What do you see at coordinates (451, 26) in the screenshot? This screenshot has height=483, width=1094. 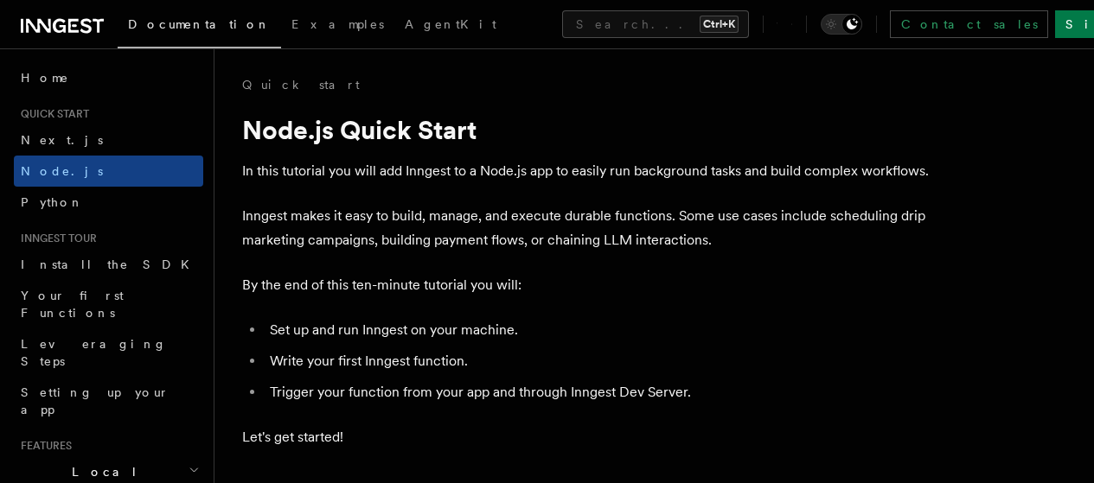 I see `a: AgentKit` at bounding box center [451, 26].